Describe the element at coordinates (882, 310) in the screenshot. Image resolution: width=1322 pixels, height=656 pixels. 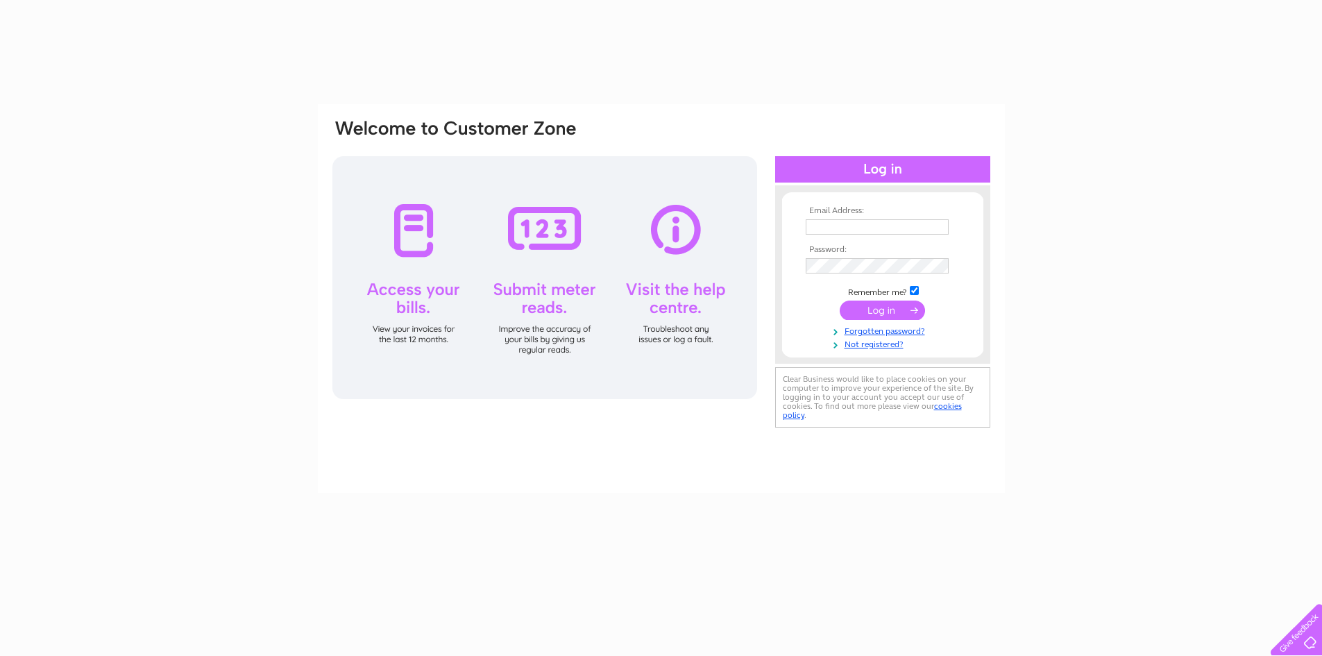
I see `input: Submit` at that location.